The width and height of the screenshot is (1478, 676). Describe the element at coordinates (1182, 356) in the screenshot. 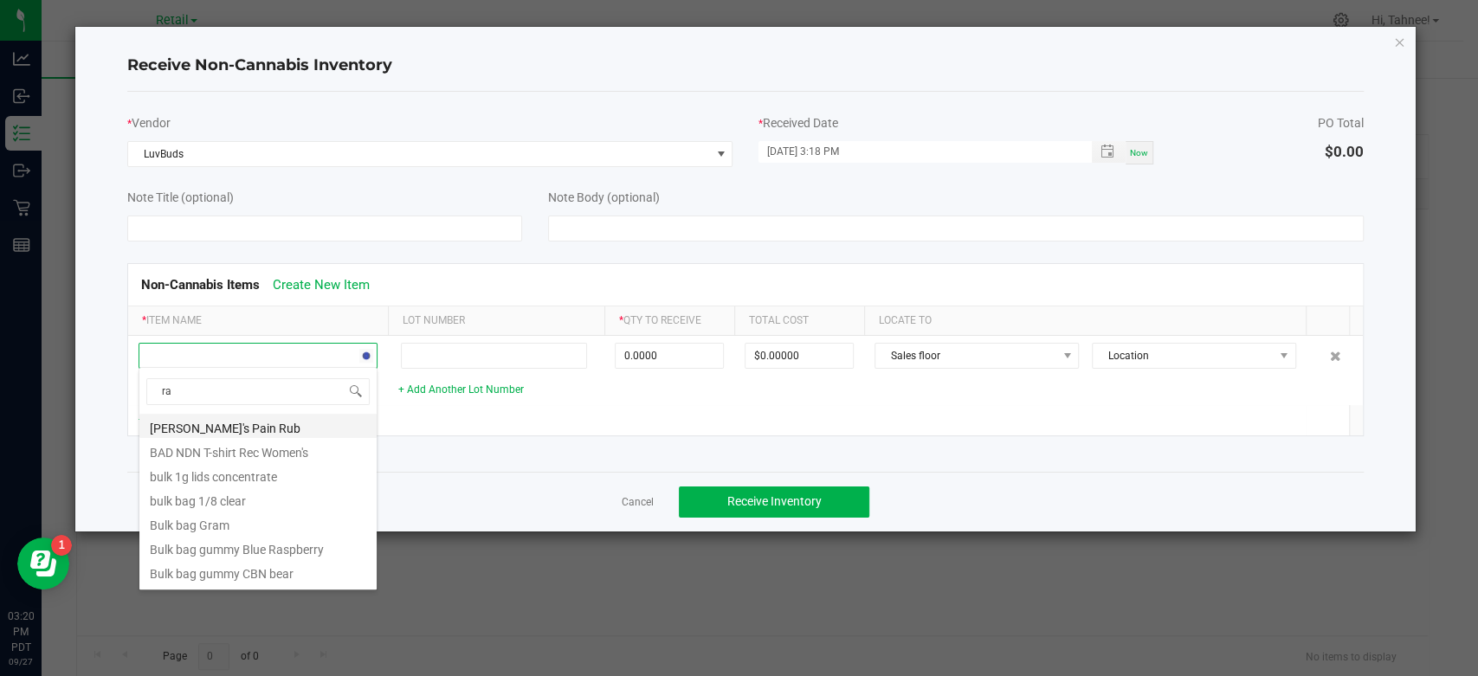

I see `span: Location` at that location.